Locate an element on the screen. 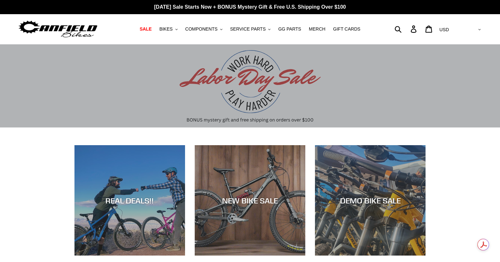 The image size is (500, 262). button: COMPONENTS is located at coordinates (204, 29).